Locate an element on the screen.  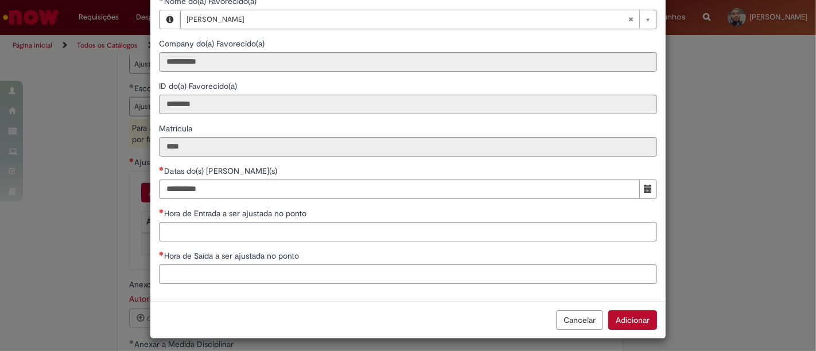
button: Cancelar is located at coordinates (580, 320).